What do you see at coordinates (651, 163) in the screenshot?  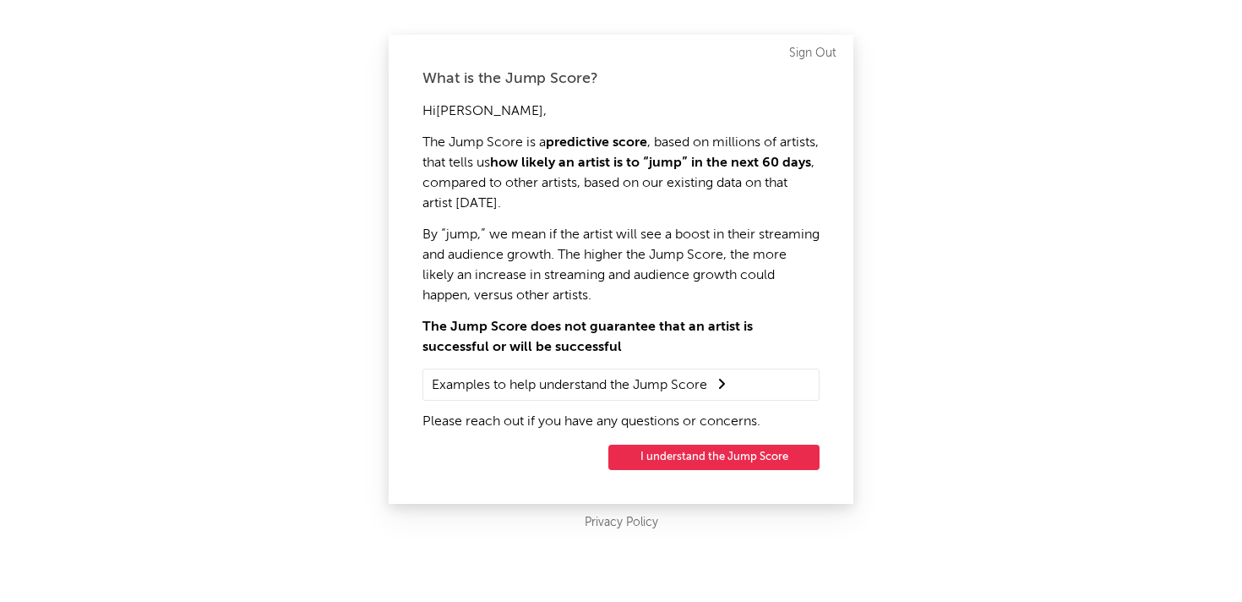 I see `strong: how likely an artist is to “jump” in the next 60 days` at bounding box center [651, 163].